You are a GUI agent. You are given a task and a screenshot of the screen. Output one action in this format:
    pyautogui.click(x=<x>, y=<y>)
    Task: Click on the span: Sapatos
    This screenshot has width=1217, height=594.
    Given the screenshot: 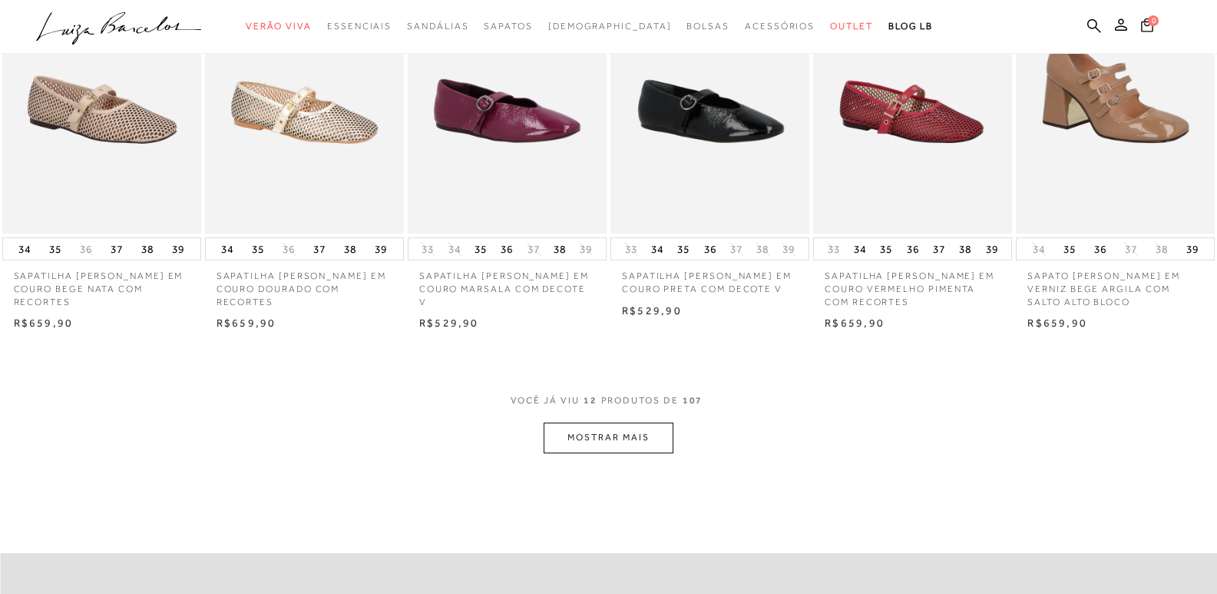 What is the action you would take?
    pyautogui.click(x=508, y=26)
    